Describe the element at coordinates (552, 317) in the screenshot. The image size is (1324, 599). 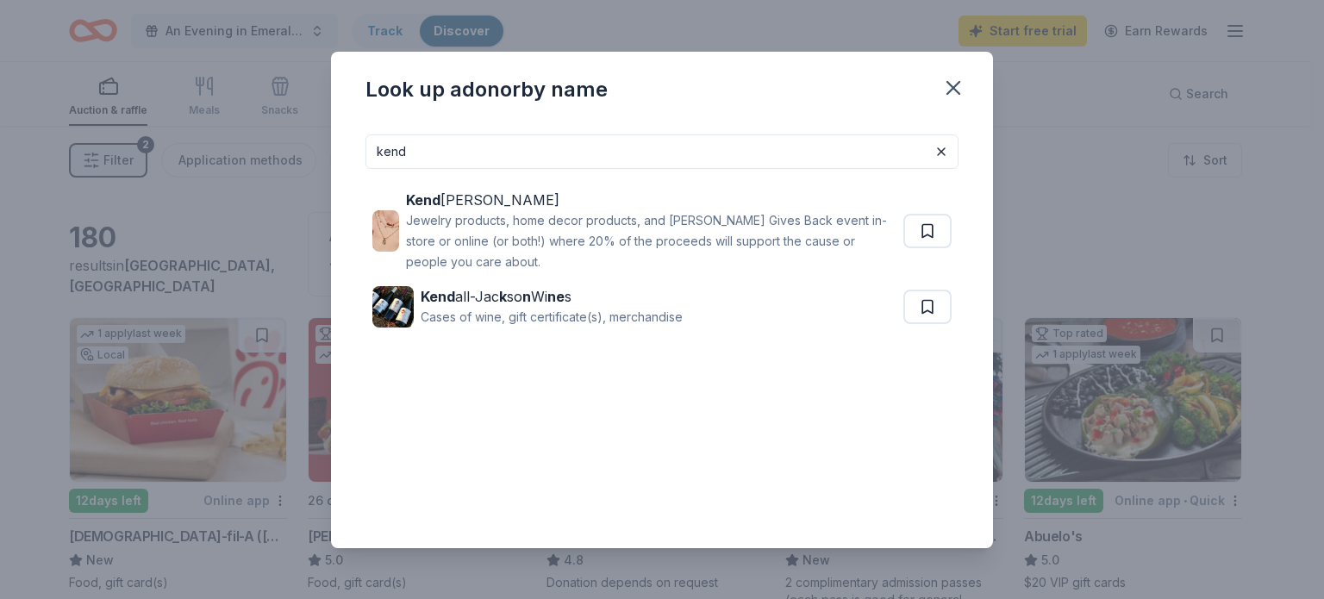
I see `div: Cases of wine, gift certificate(s), merchandise` at that location.